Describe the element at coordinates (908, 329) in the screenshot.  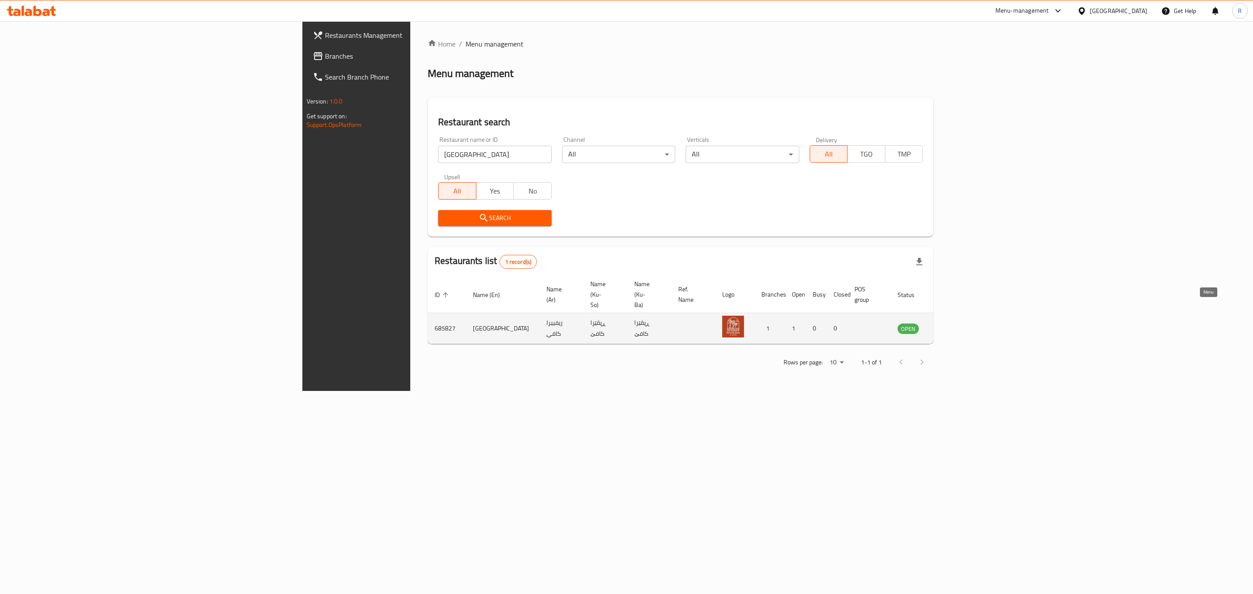
I see `div: OPEN` at that location.